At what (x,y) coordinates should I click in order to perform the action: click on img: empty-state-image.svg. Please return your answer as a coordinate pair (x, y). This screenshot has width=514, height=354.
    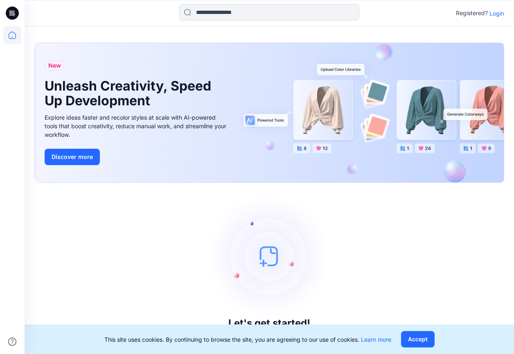
    Looking at the image, I should click on (269, 256).